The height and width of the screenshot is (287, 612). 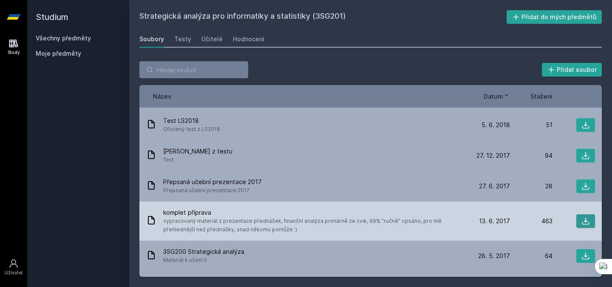 I want to click on a: Hodnocení, so click(x=249, y=39).